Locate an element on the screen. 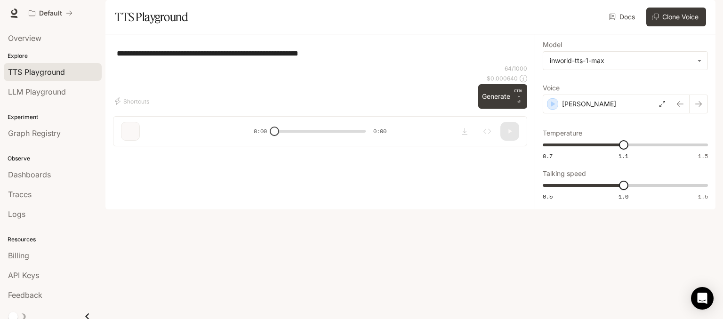 The image size is (723, 319). p: Temperature is located at coordinates (563, 133).